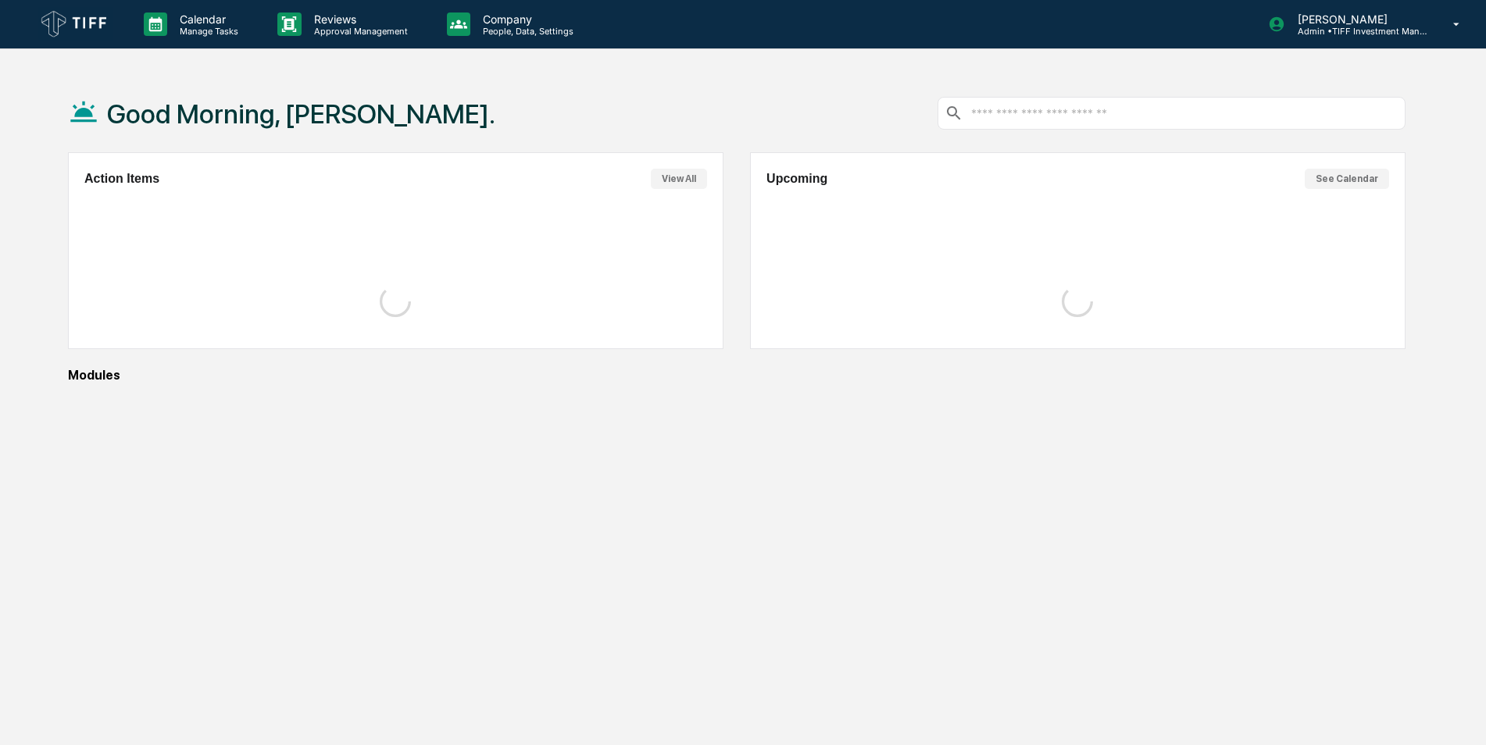 The height and width of the screenshot is (745, 1486). I want to click on h2: Upcoming, so click(797, 179).